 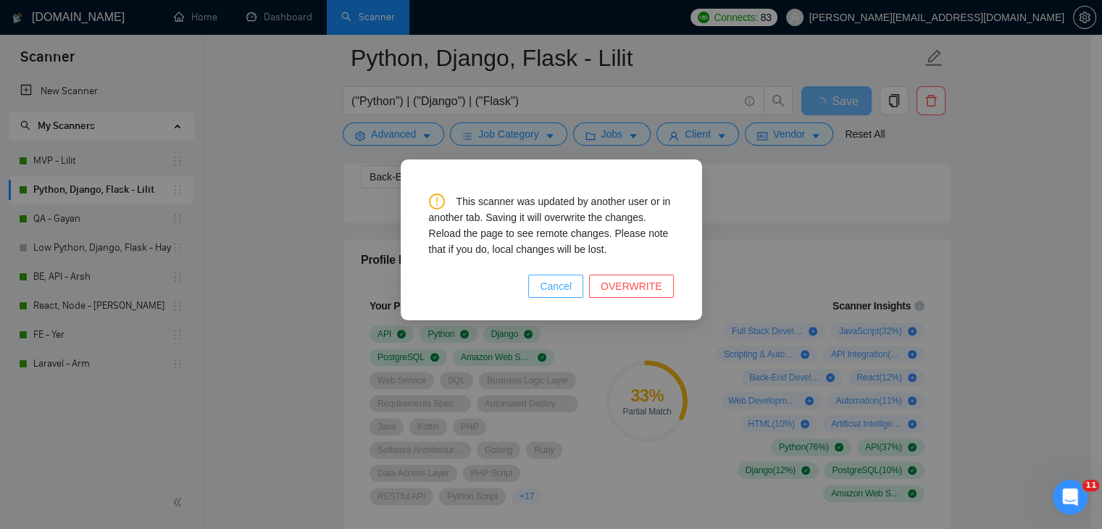 I want to click on button: OVERWRITE, so click(x=631, y=286).